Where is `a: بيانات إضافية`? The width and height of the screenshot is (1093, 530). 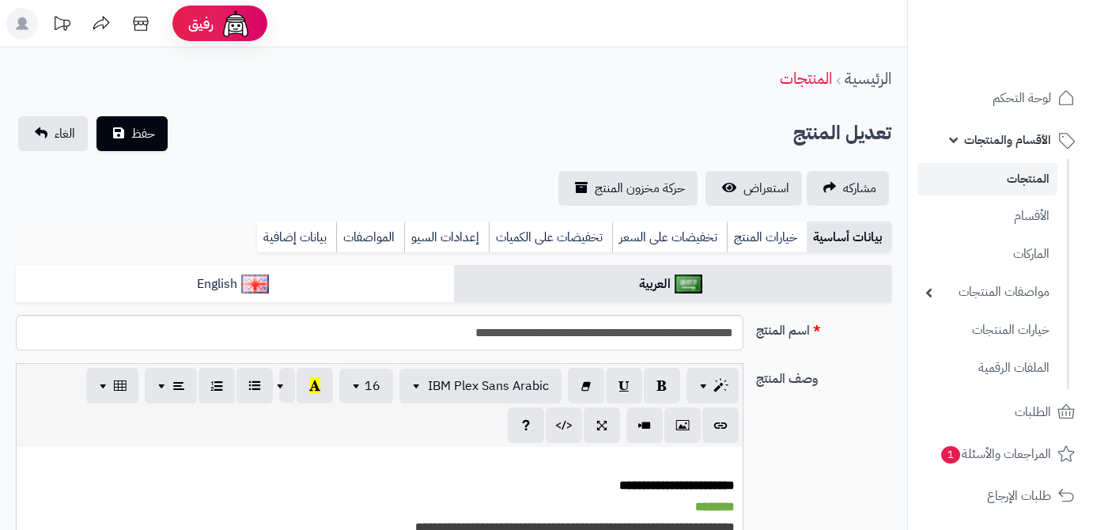
a: بيانات إضافية is located at coordinates (297, 237).